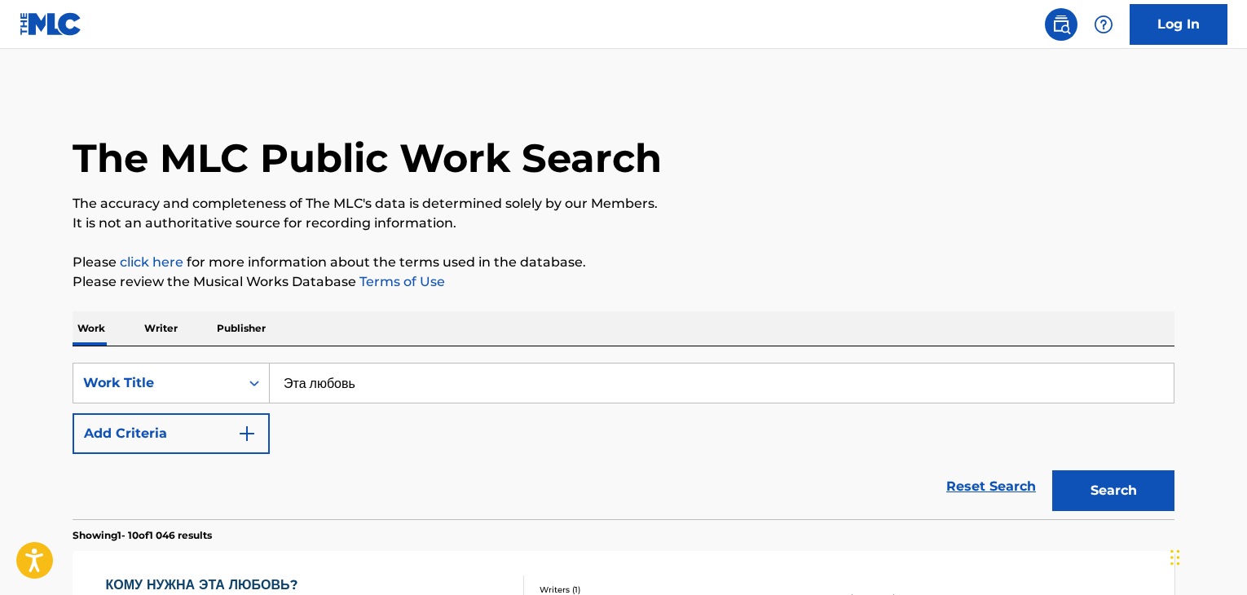 The image size is (1247, 595). I want to click on h1: The MLC Public Work Search, so click(367, 158).